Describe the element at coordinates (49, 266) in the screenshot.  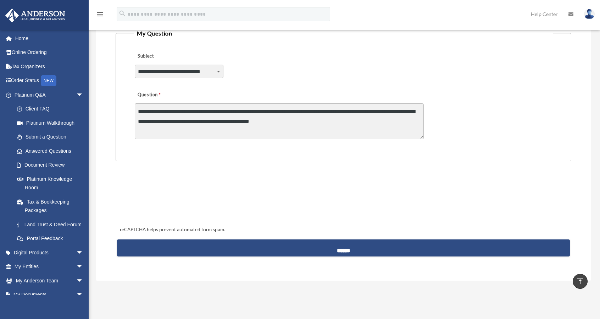
I see `a: My Entitiesarrow_drop_down` at that location.